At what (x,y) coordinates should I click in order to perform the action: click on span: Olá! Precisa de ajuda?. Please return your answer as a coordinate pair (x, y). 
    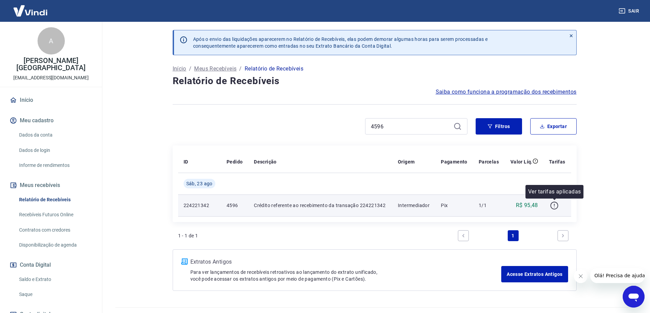
    Looking at the image, I should click on (31, 8).